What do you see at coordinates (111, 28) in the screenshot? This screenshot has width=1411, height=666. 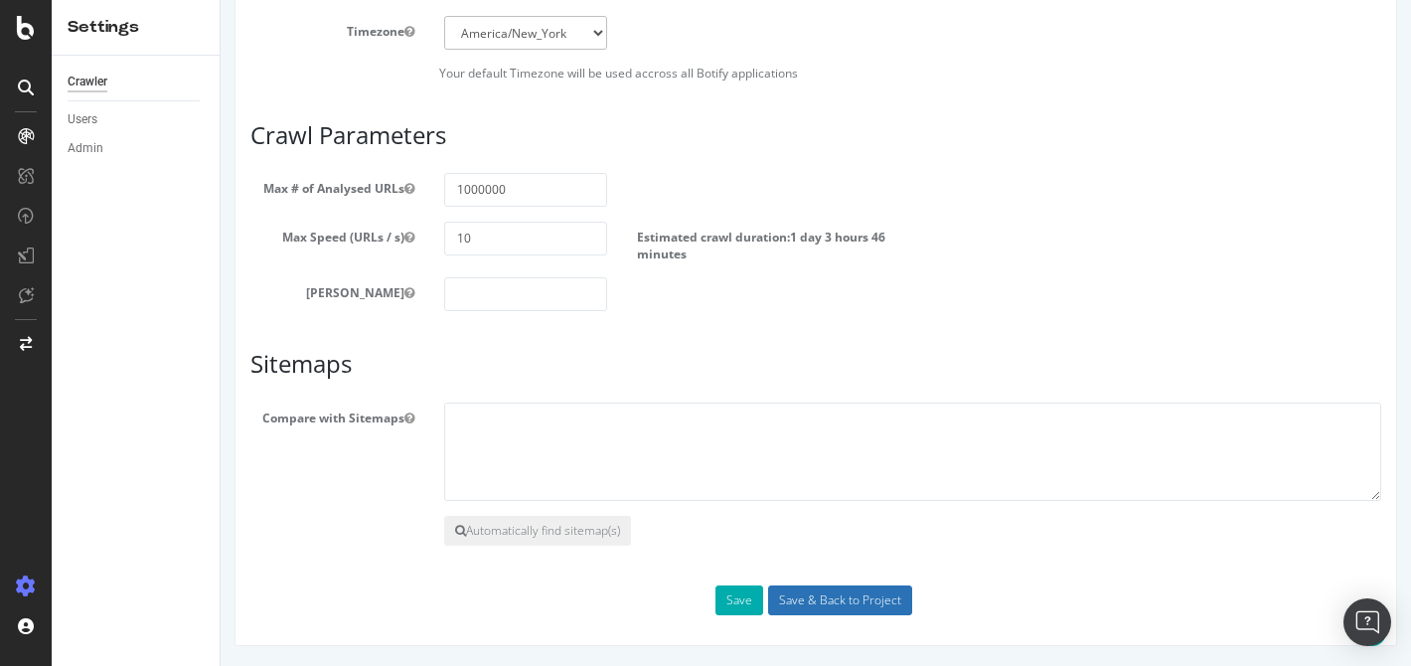 I see `label: Timezone` at bounding box center [111, 28].